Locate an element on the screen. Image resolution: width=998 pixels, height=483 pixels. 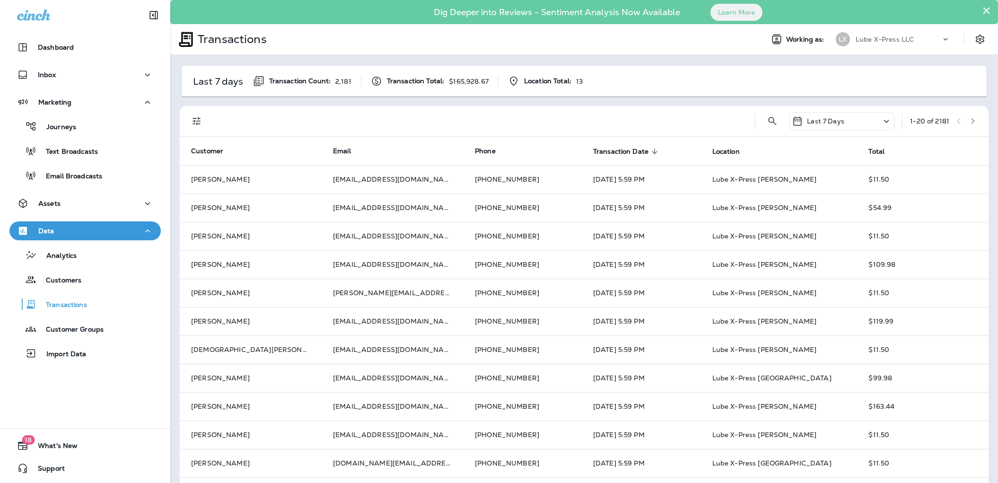
button: Settings is located at coordinates (980, 39).